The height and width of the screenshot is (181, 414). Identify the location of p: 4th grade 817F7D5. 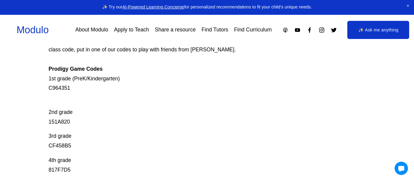
(191, 166).